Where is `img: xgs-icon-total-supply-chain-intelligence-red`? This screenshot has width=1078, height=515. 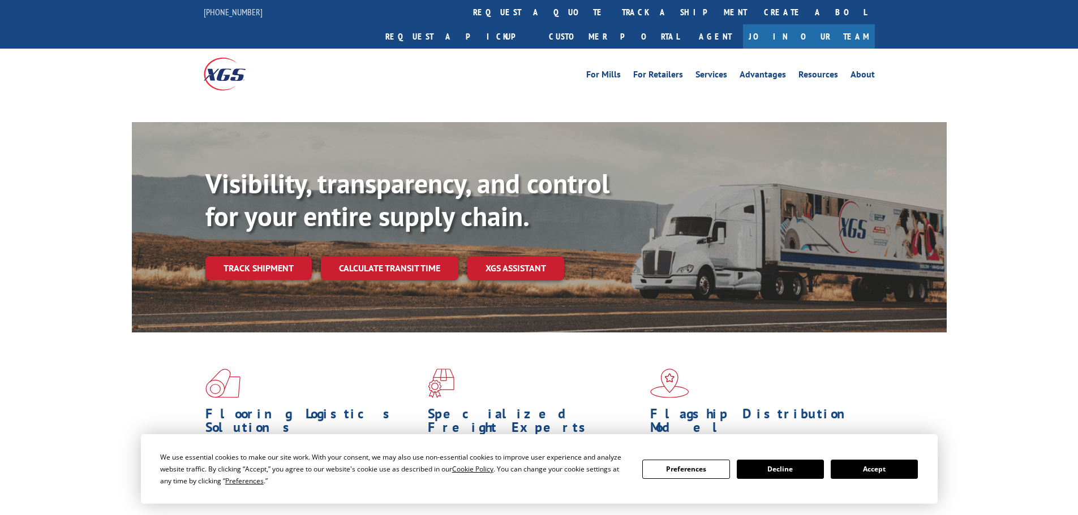
img: xgs-icon-total-supply-chain-intelligence-red is located at coordinates (223, 384).